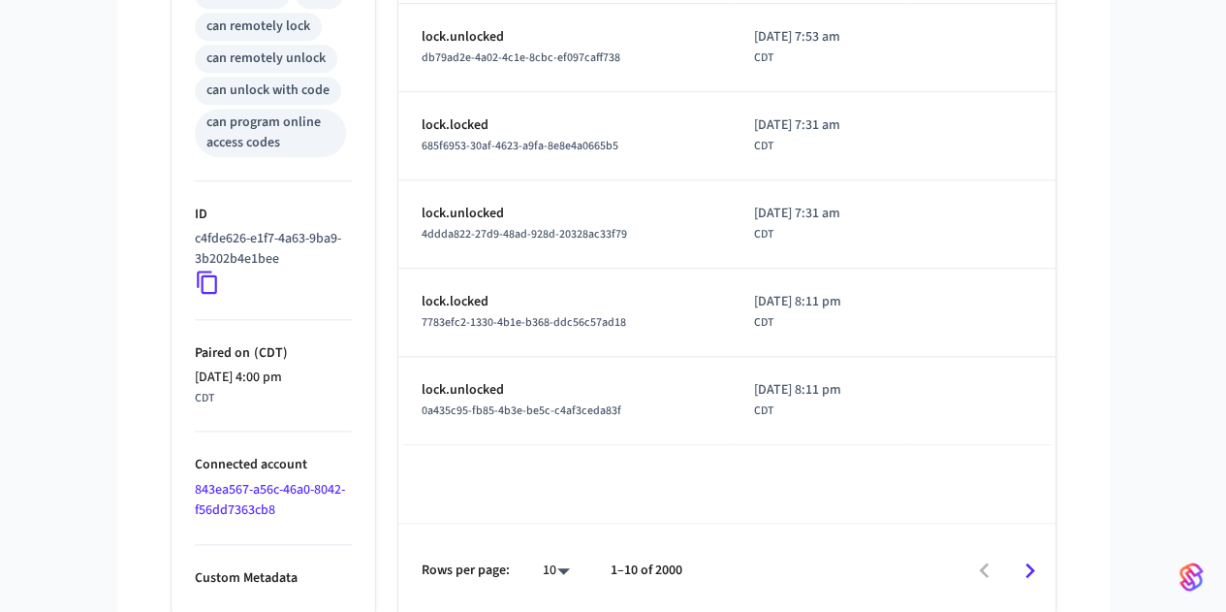 This screenshot has width=1226, height=612. I want to click on span: 685f6953-30af-4623-a9fa-8e8e4a0665b5, so click(519, 145).